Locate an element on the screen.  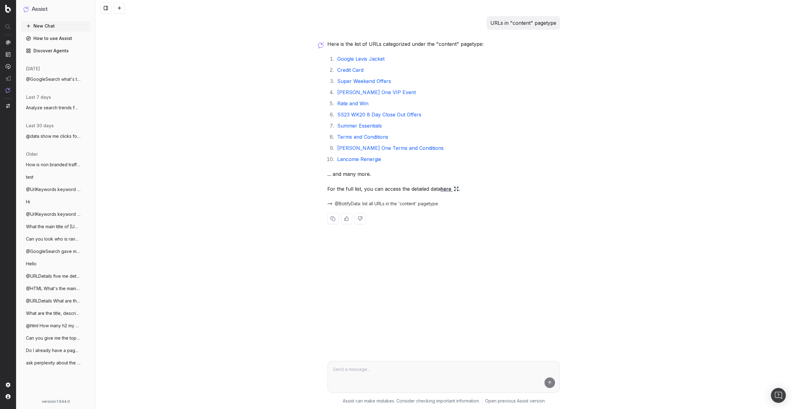
button: Assist is located at coordinates (56, 9).